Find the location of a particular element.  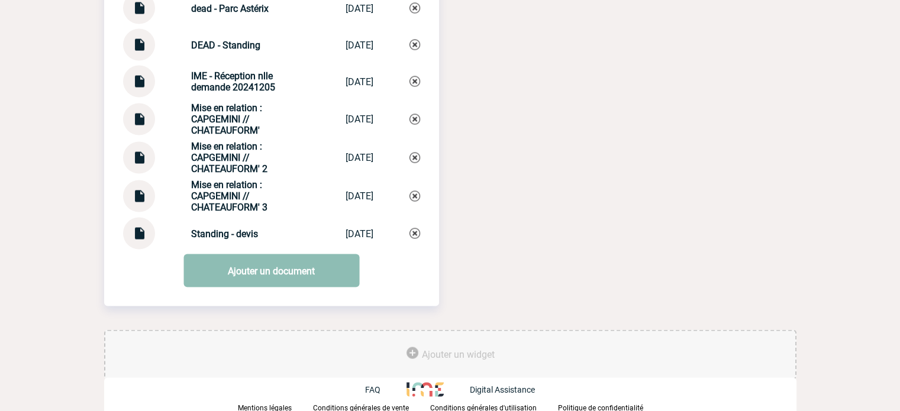

a: FAQ is located at coordinates (386, 389).